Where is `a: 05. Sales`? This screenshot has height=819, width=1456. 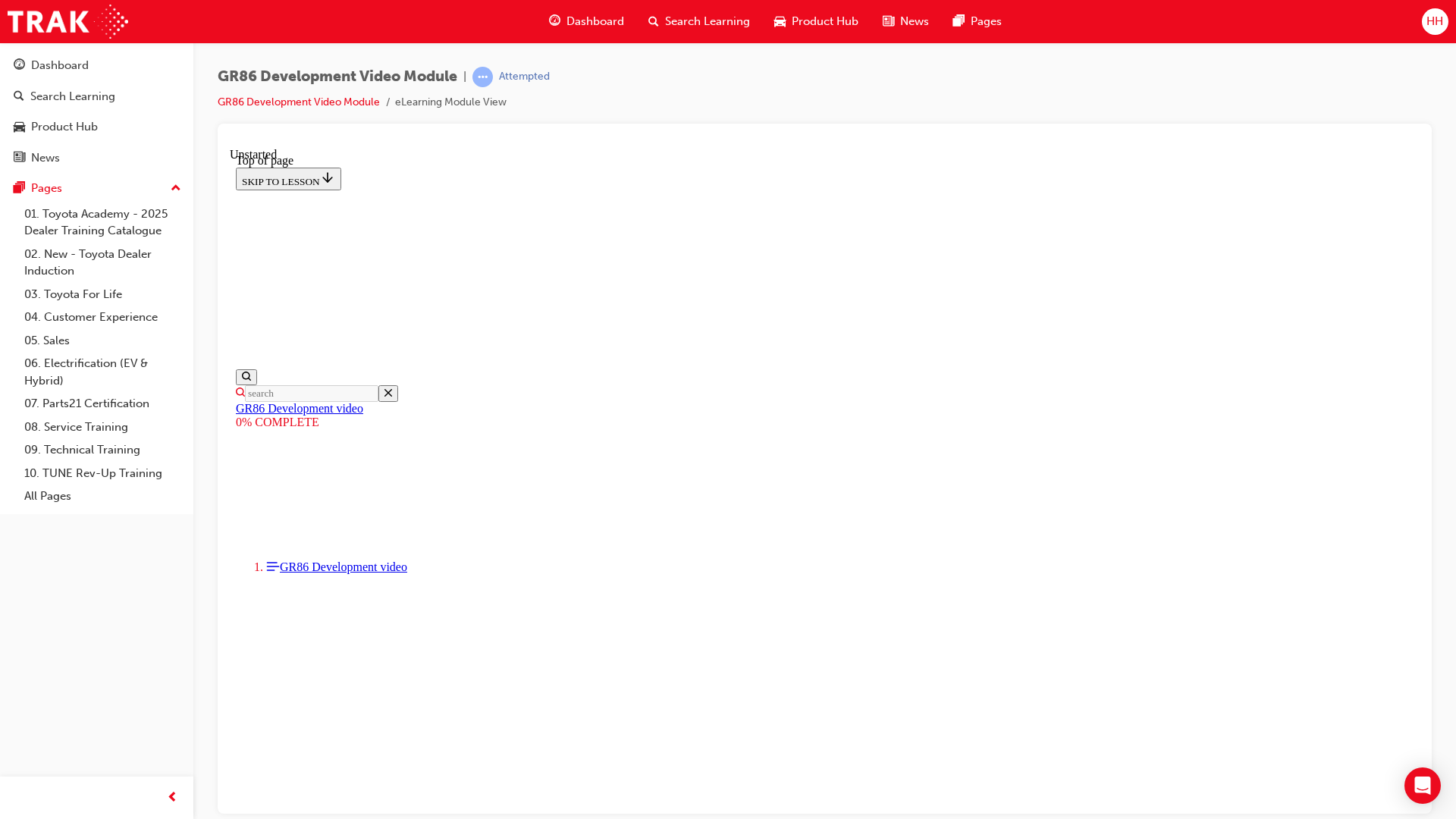 a: 05. Sales is located at coordinates (102, 341).